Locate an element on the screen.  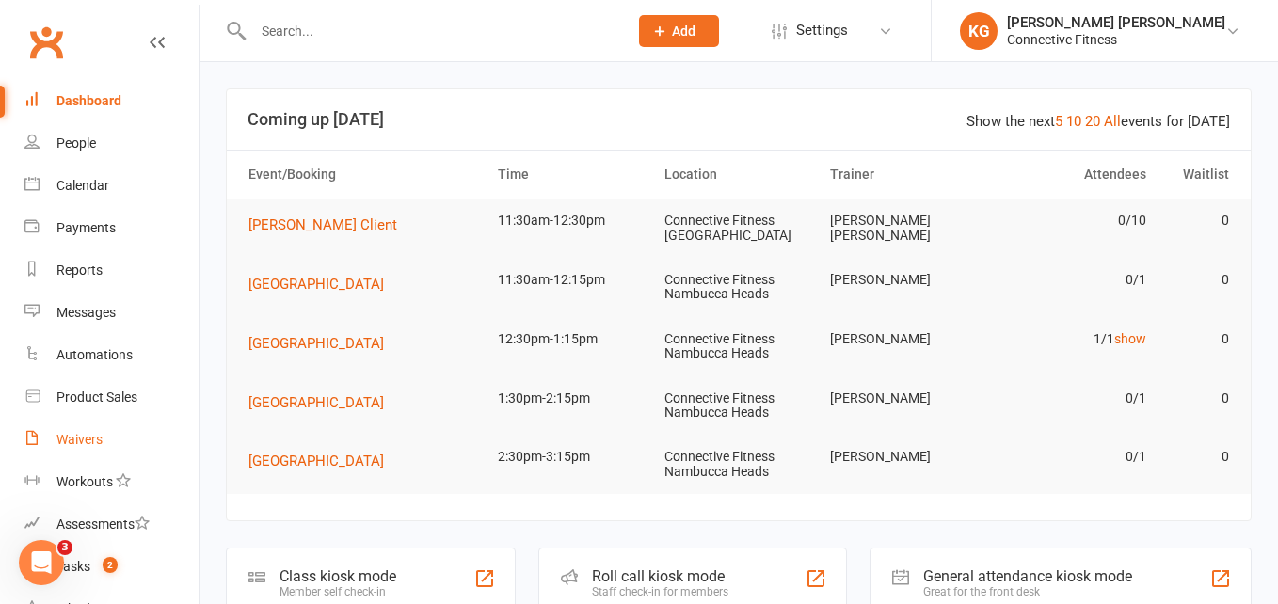
a: Assessments is located at coordinates (111, 524).